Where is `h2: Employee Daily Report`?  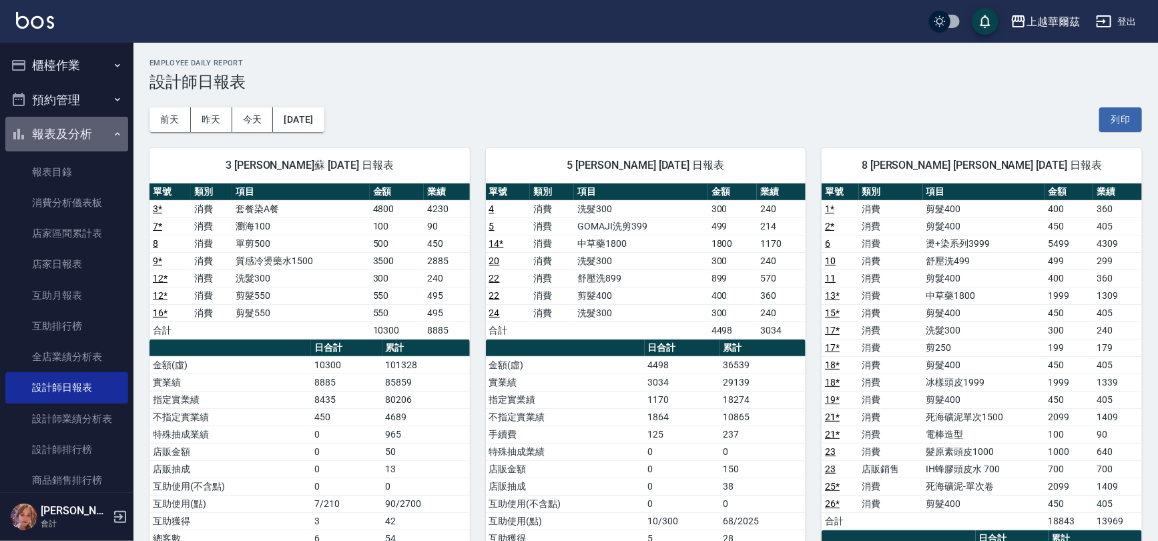
h2: Employee Daily Report is located at coordinates (645, 63).